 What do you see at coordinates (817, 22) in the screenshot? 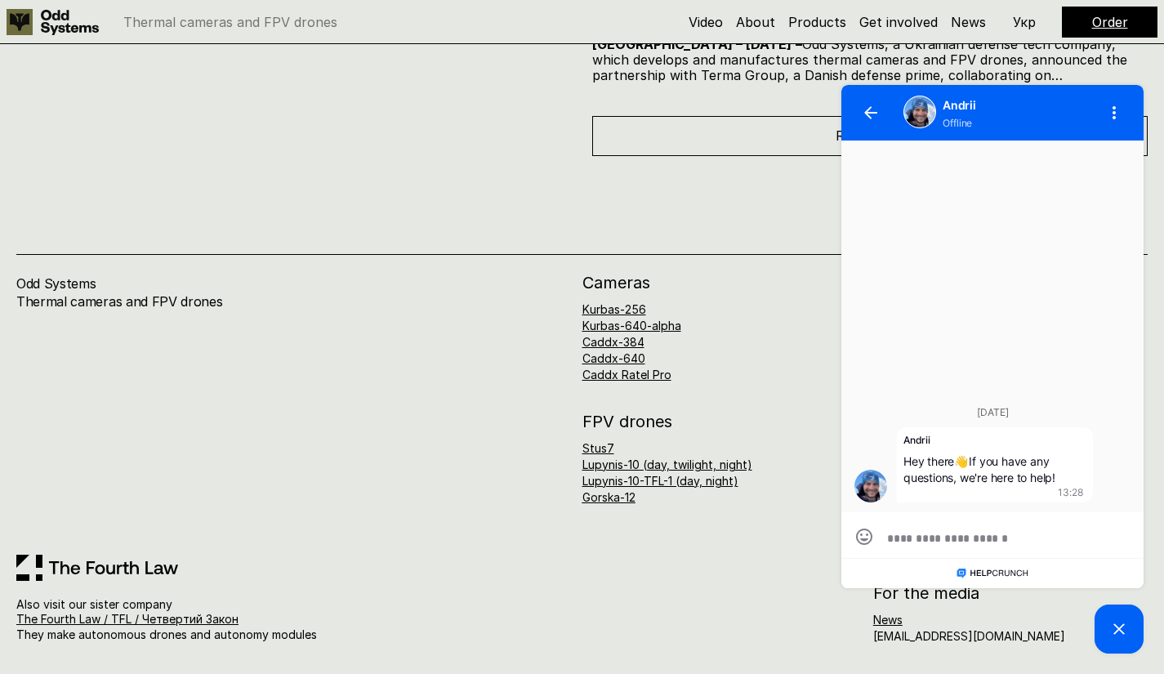
I see `a: Products` at bounding box center [817, 22].